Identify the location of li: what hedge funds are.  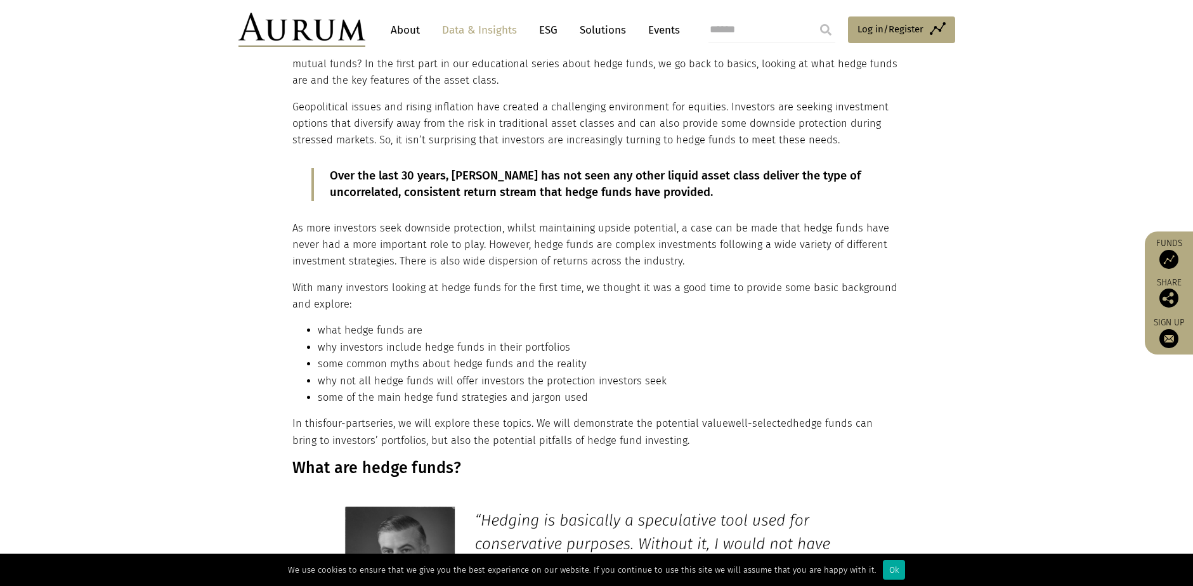
(608, 331).